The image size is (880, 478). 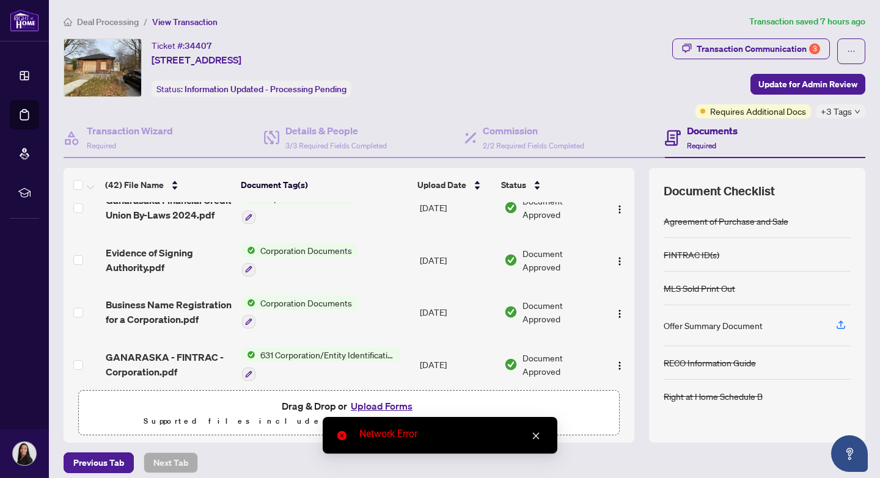 What do you see at coordinates (719, 191) in the screenshot?
I see `span: Document Checklist` at bounding box center [719, 191].